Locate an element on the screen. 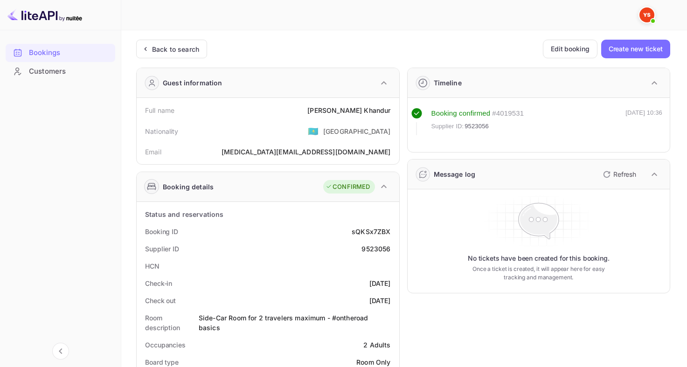  div: Email is located at coordinates (153, 151).